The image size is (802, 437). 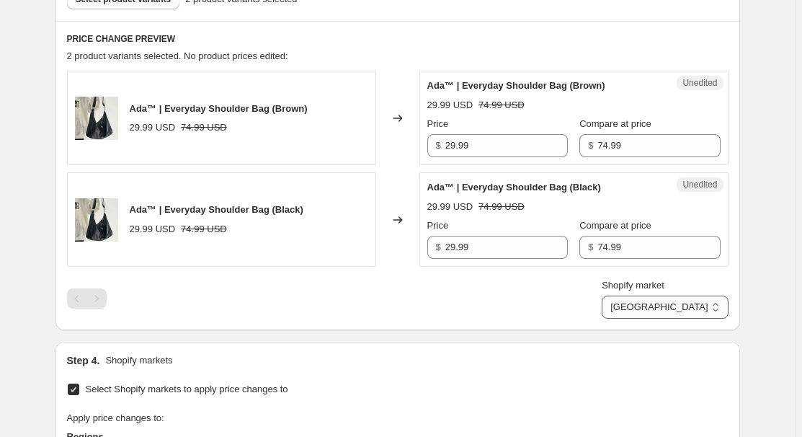 What do you see at coordinates (115, 417) in the screenshot?
I see `span: Apply price changes to:` at bounding box center [115, 417].